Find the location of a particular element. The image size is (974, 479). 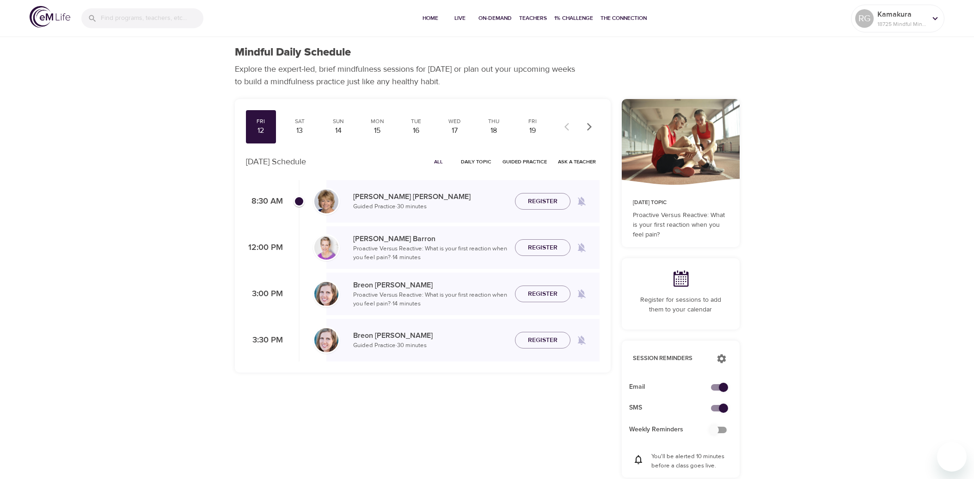

p: 12:00 PM is located at coordinates (265, 247).